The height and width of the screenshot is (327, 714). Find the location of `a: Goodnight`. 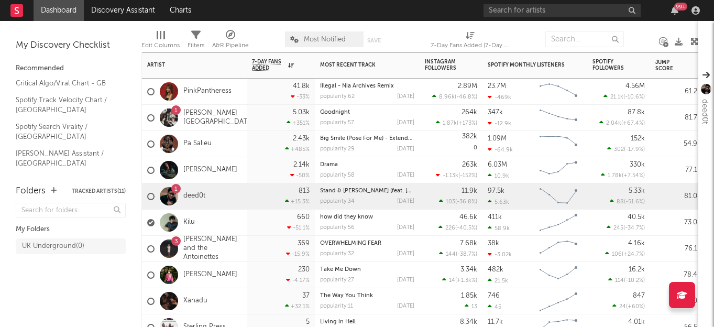

a: Goodnight is located at coordinates (335, 112).